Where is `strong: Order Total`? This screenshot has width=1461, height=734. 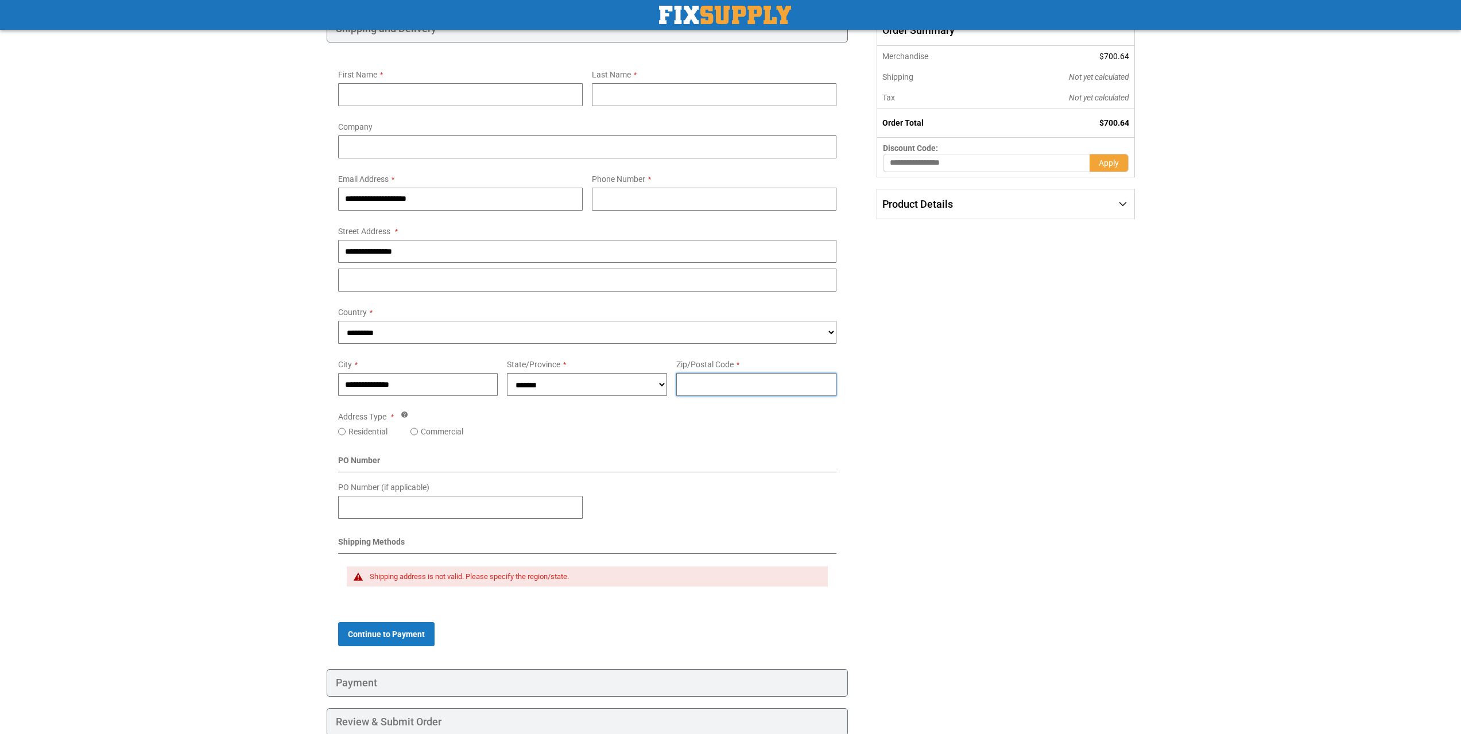
strong: Order Total is located at coordinates (903, 123).